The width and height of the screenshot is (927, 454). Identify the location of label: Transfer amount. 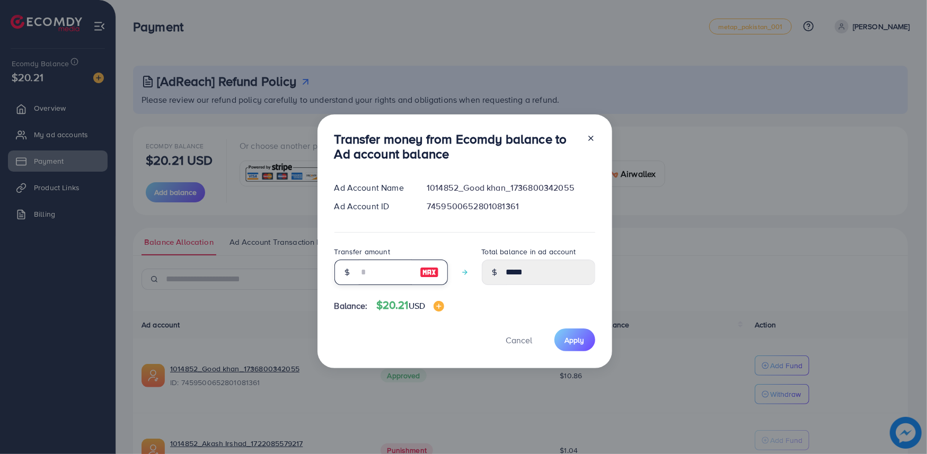
(362, 252).